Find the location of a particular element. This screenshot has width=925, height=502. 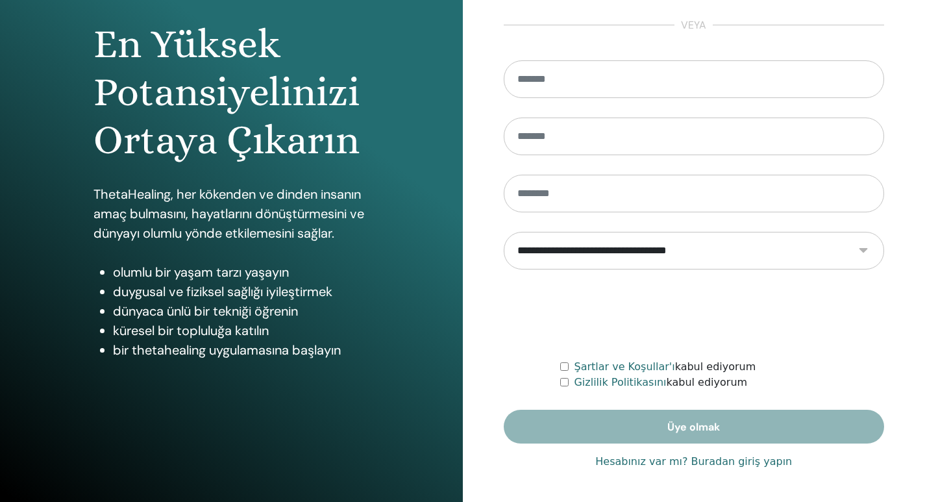

font: ThetaHealing, her kökenden ve dinden insanın amaç bulmasını, hayatlarını dönüştürmesini ve dünyay... is located at coordinates (228, 213).